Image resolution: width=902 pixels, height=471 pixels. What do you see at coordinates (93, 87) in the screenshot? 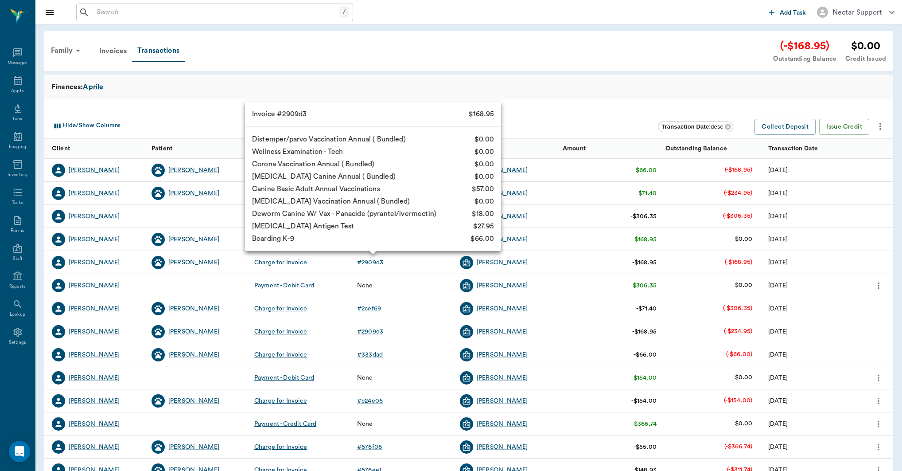
I see `a: Aprile` at bounding box center [93, 87].